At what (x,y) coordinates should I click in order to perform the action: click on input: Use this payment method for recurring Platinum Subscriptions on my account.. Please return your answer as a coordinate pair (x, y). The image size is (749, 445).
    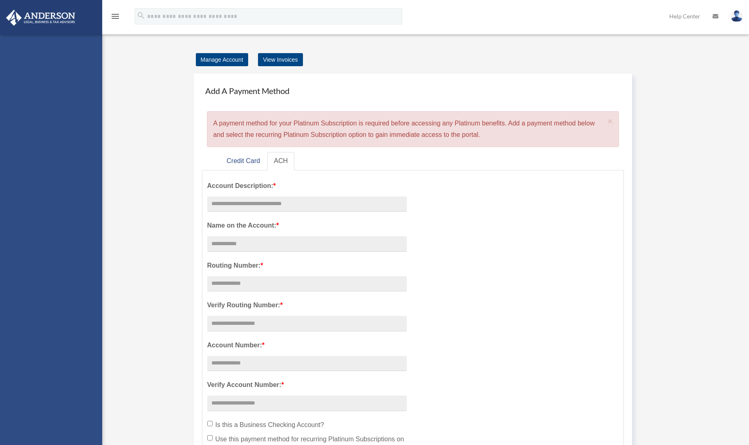
    Looking at the image, I should click on (210, 438).